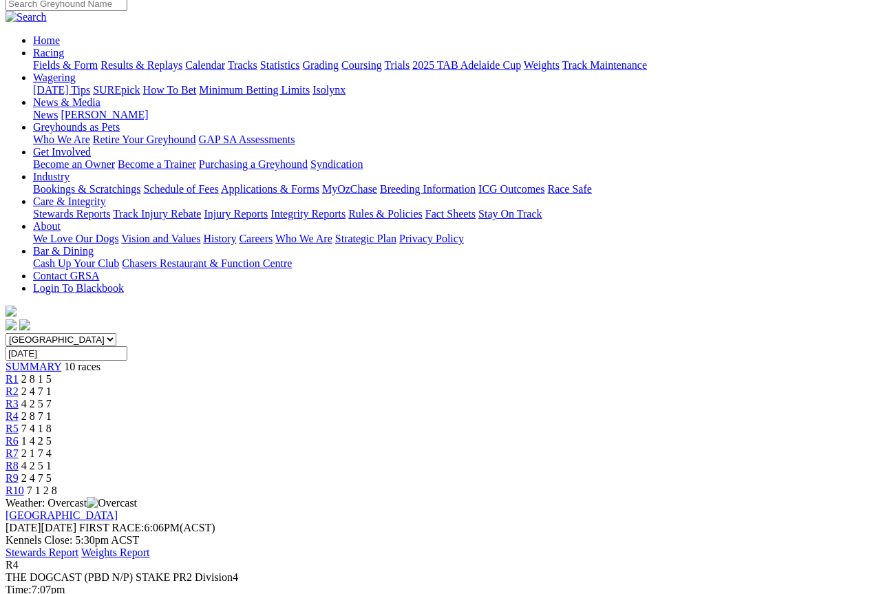  Describe the element at coordinates (441, 540) in the screenshot. I see `div: Kennels Close: 5:30pm ACST` at that location.